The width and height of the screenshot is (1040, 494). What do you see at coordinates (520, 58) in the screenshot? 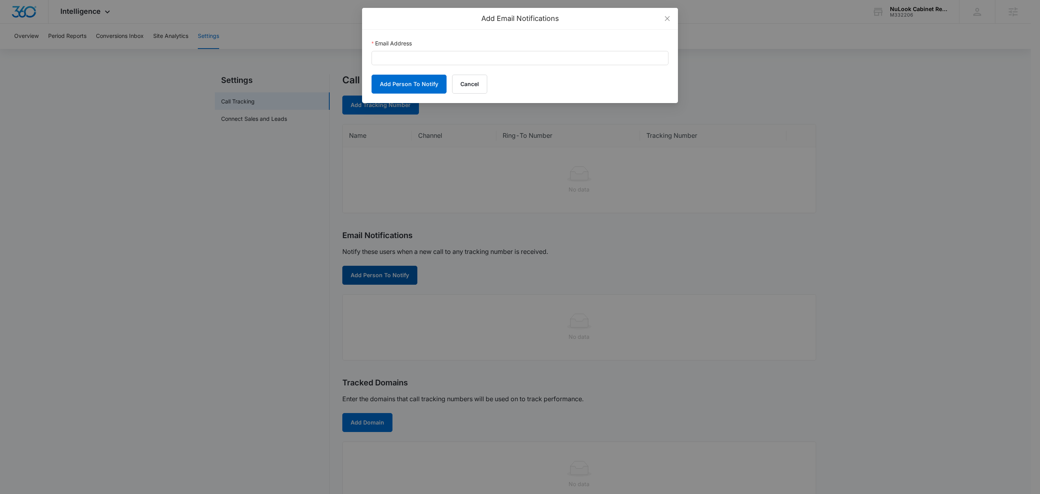
I see `input: Email Address` at bounding box center [520, 58].